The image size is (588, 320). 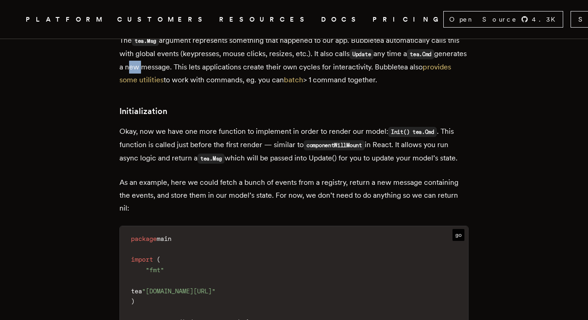 What do you see at coordinates (294, 111) in the screenshot?
I see `h3: Initialization` at bounding box center [294, 111].